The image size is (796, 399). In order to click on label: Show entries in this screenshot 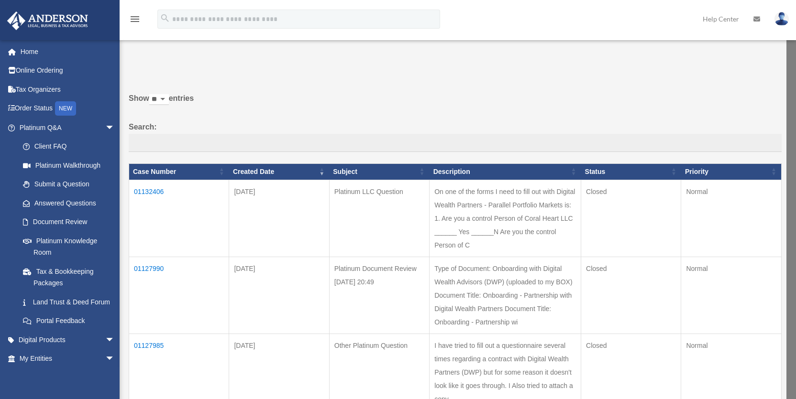, I will do `click(455, 103)`.